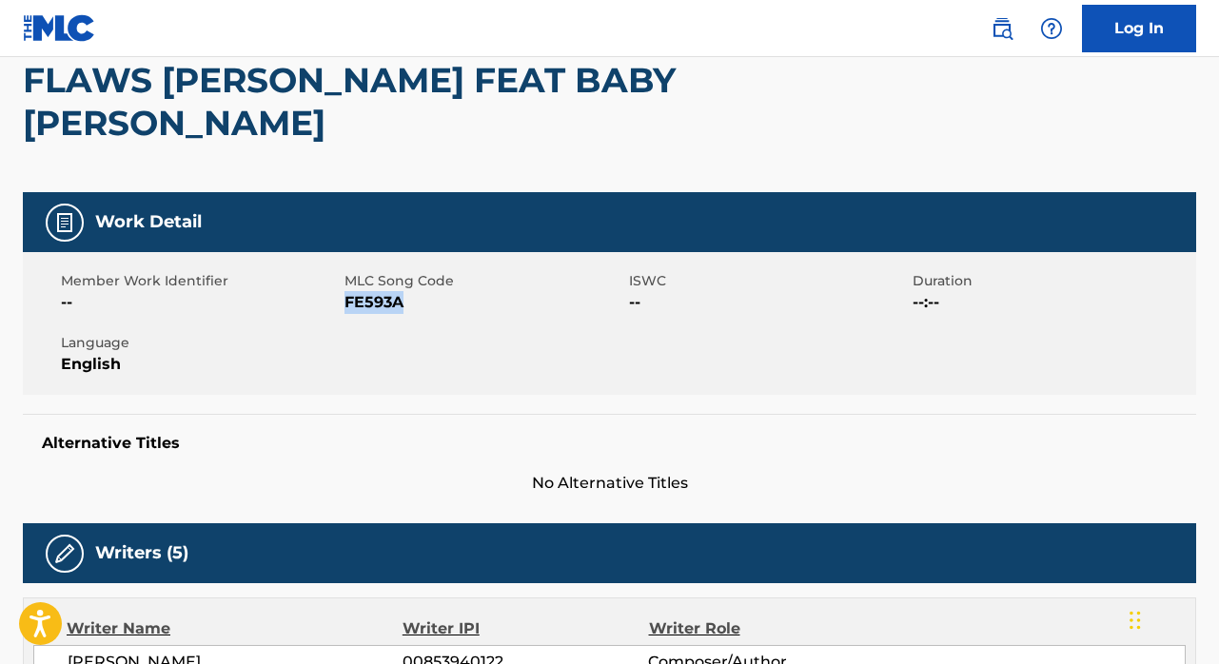 The height and width of the screenshot is (664, 1219). I want to click on span: FE593A, so click(484, 303).